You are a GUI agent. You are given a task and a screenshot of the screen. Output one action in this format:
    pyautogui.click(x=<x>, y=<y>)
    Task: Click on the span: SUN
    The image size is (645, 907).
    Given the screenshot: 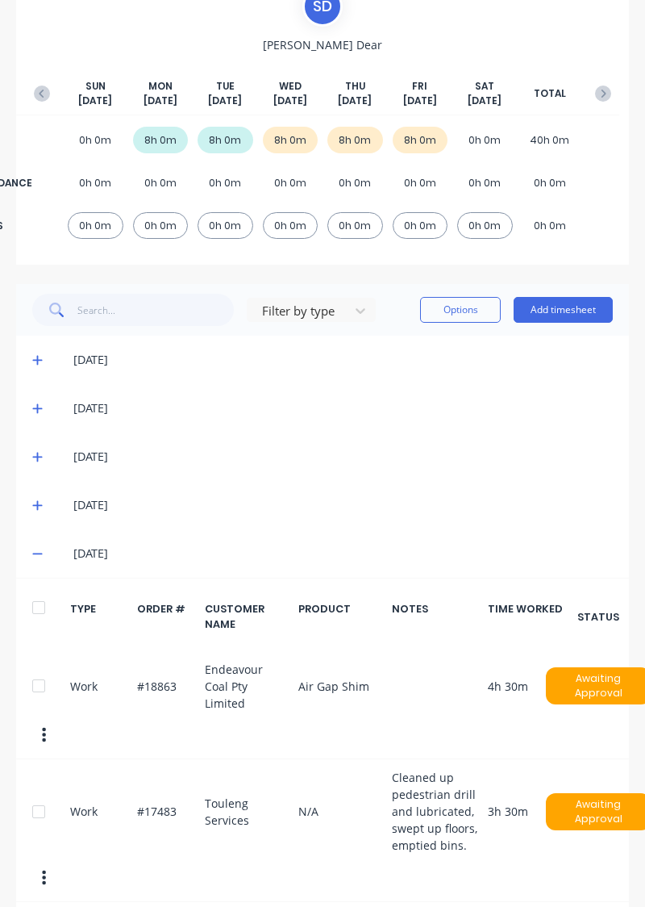 What is the action you would take?
    pyautogui.click(x=95, y=86)
    